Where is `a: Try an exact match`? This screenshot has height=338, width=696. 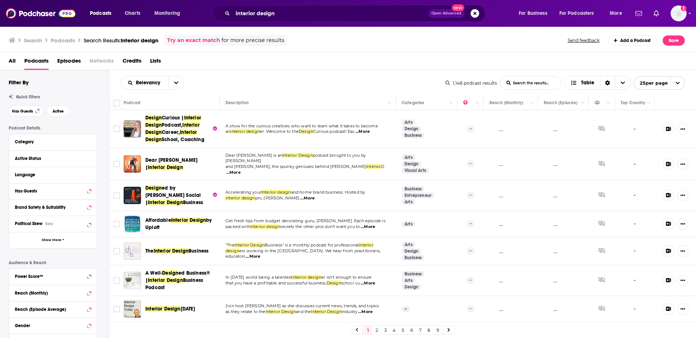
a: Try an exact match is located at coordinates (193, 40).